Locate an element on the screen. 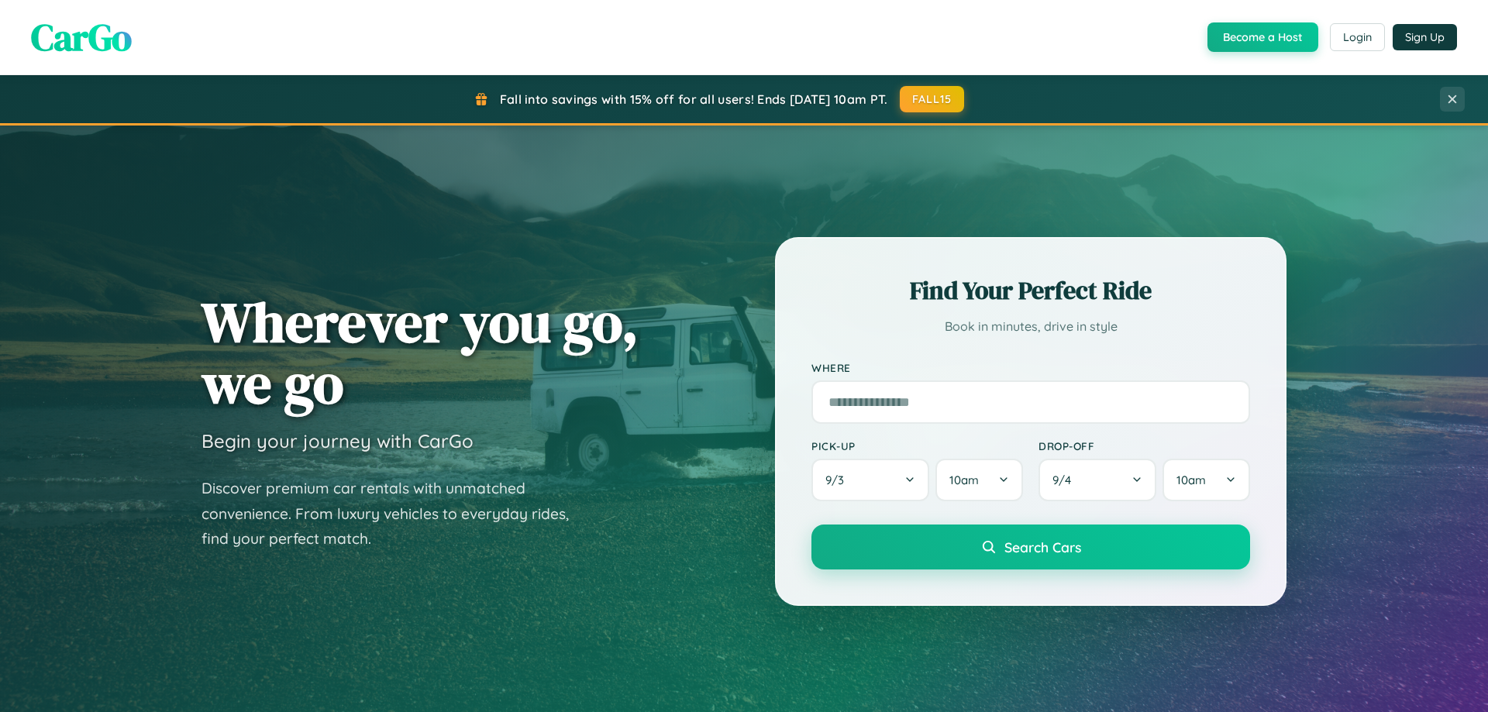  h2: Find Your Perfect Ride is located at coordinates (1031, 291).